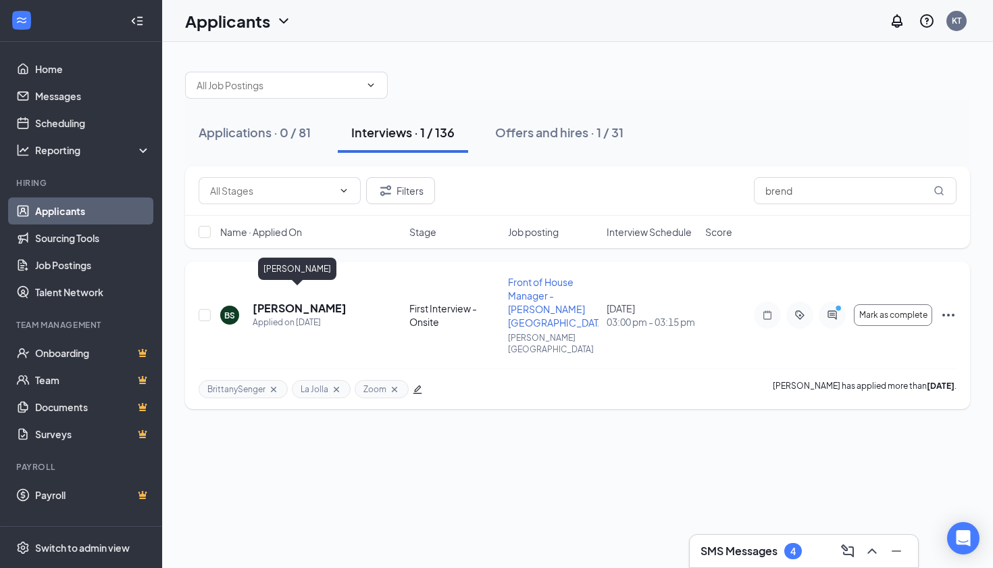 The height and width of the screenshot is (568, 993). What do you see at coordinates (93, 292) in the screenshot?
I see `a: Talent Network` at bounding box center [93, 292].